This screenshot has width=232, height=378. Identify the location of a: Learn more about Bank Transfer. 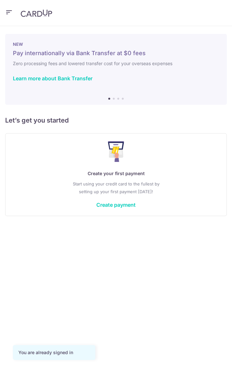
(53, 78).